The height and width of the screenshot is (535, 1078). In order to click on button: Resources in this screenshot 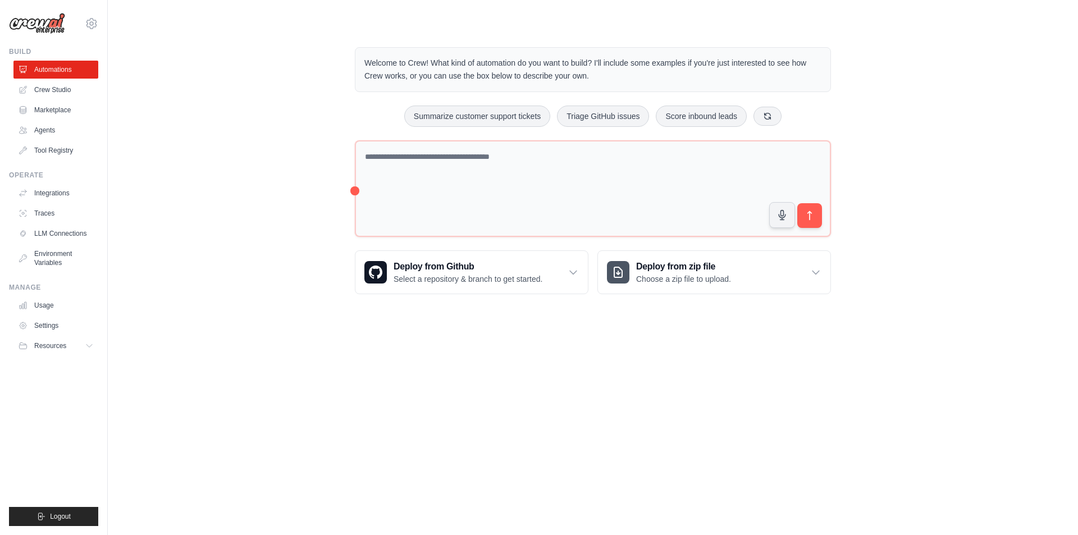, I will do `click(56, 346)`.